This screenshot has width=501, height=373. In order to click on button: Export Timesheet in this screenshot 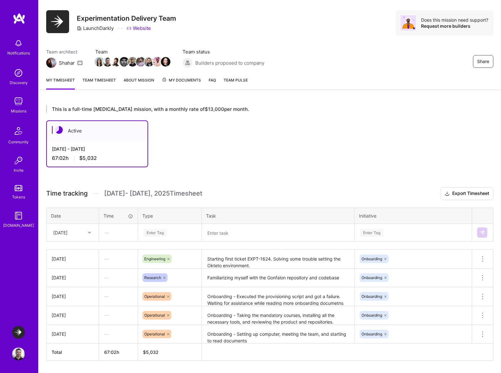, I will do `click(467, 194)`.